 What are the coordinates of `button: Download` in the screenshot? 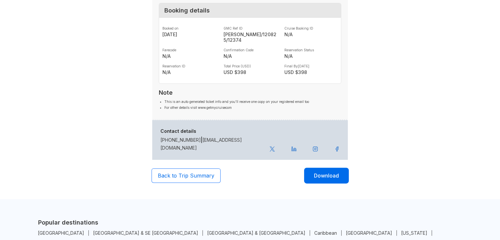 It's located at (326, 176).